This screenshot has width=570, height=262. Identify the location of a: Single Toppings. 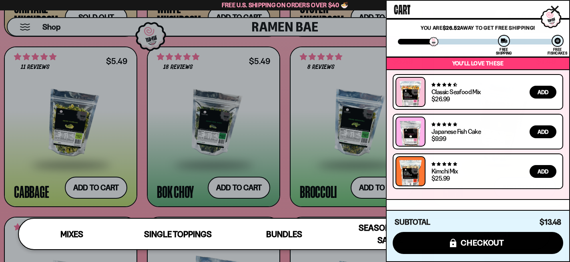
(178, 234).